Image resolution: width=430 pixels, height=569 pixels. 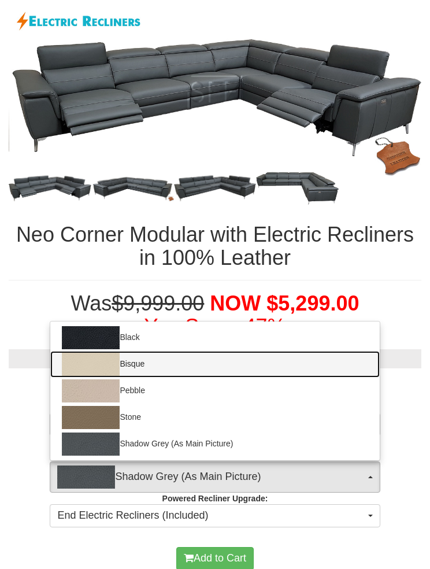 I want to click on img: Black, so click(x=91, y=337).